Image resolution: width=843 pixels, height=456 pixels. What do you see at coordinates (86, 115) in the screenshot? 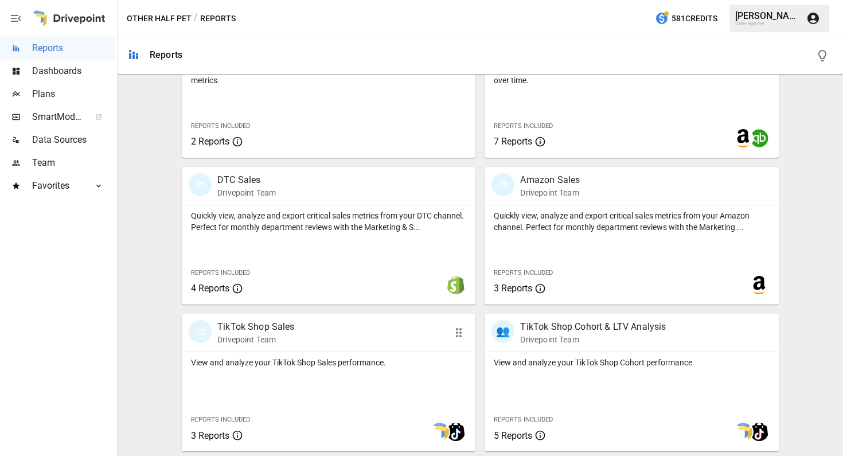
I see `span: ™` at bounding box center [86, 115].